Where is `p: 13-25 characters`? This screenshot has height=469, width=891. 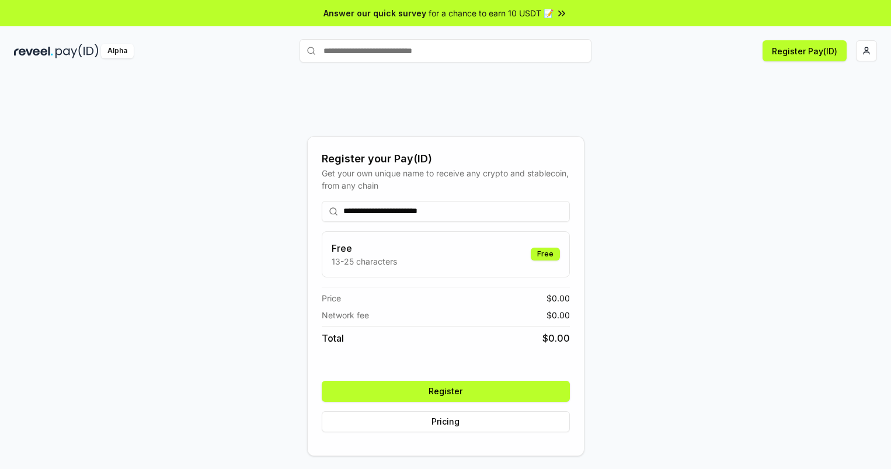 p: 13-25 characters is located at coordinates (365, 261).